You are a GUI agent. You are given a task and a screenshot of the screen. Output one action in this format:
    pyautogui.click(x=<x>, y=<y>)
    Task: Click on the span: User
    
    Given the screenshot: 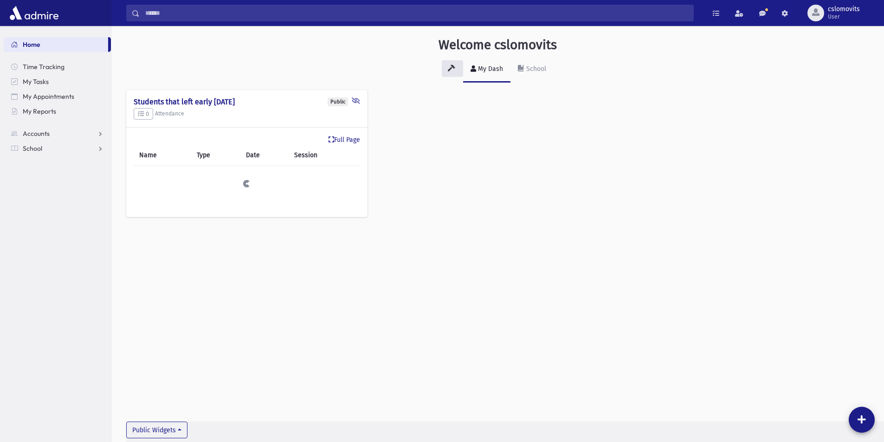 What is the action you would take?
    pyautogui.click(x=844, y=17)
    